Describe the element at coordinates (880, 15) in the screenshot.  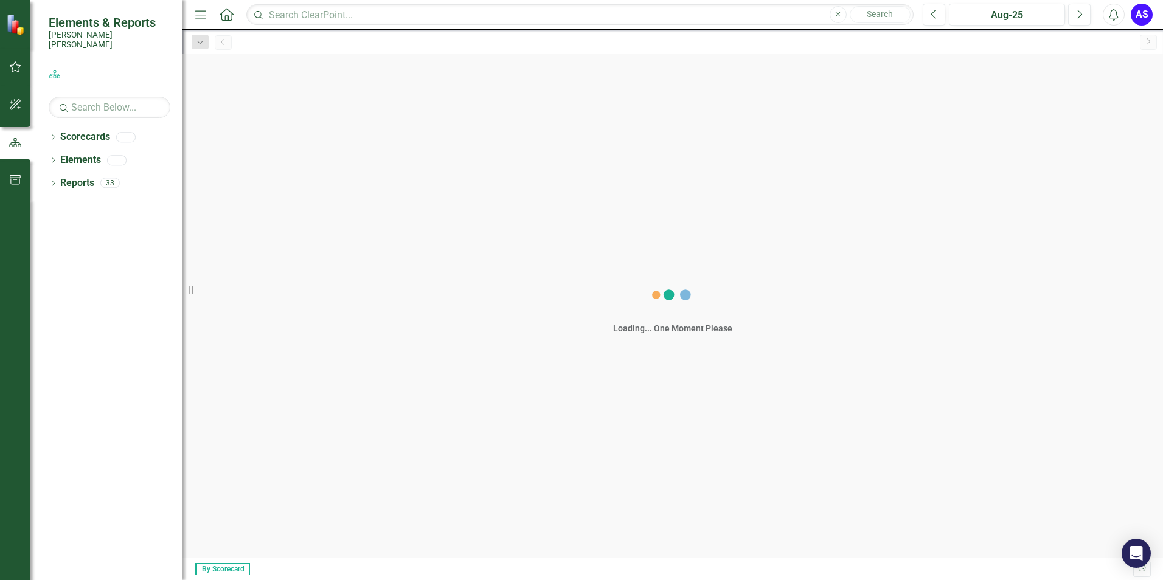
I see `button: Search` at that location.